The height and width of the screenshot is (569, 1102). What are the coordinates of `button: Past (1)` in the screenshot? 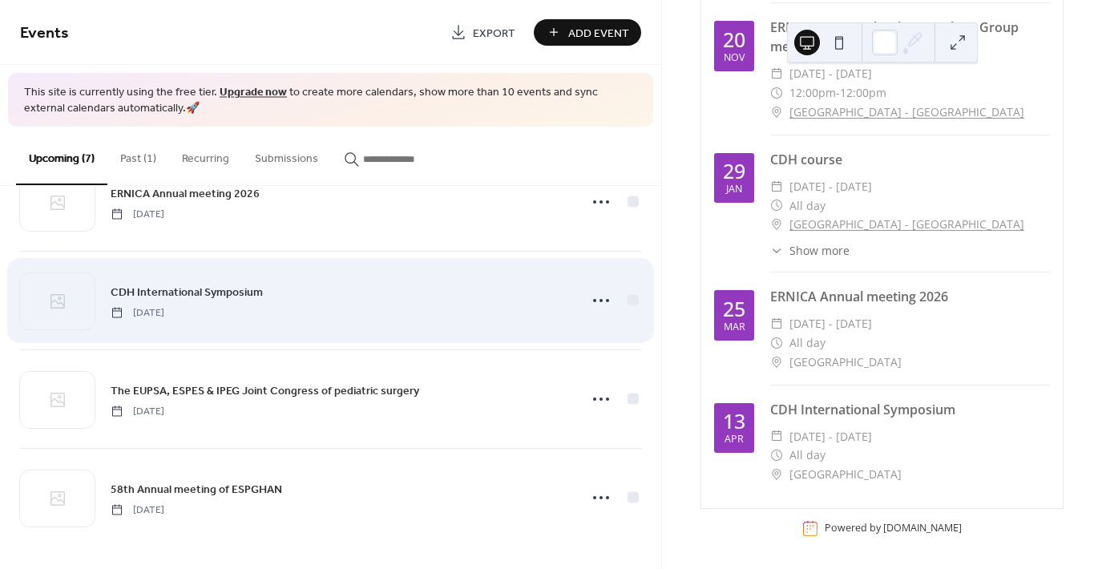 It's located at (138, 155).